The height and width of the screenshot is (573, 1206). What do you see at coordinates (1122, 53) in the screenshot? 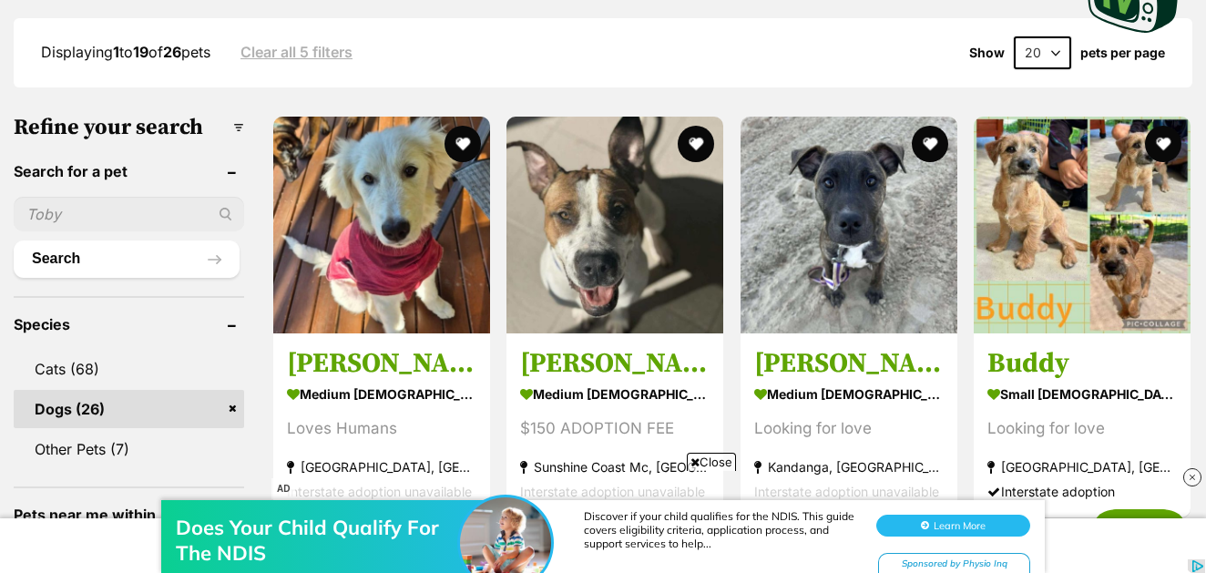
I see `label: pets per page` at bounding box center [1122, 53].